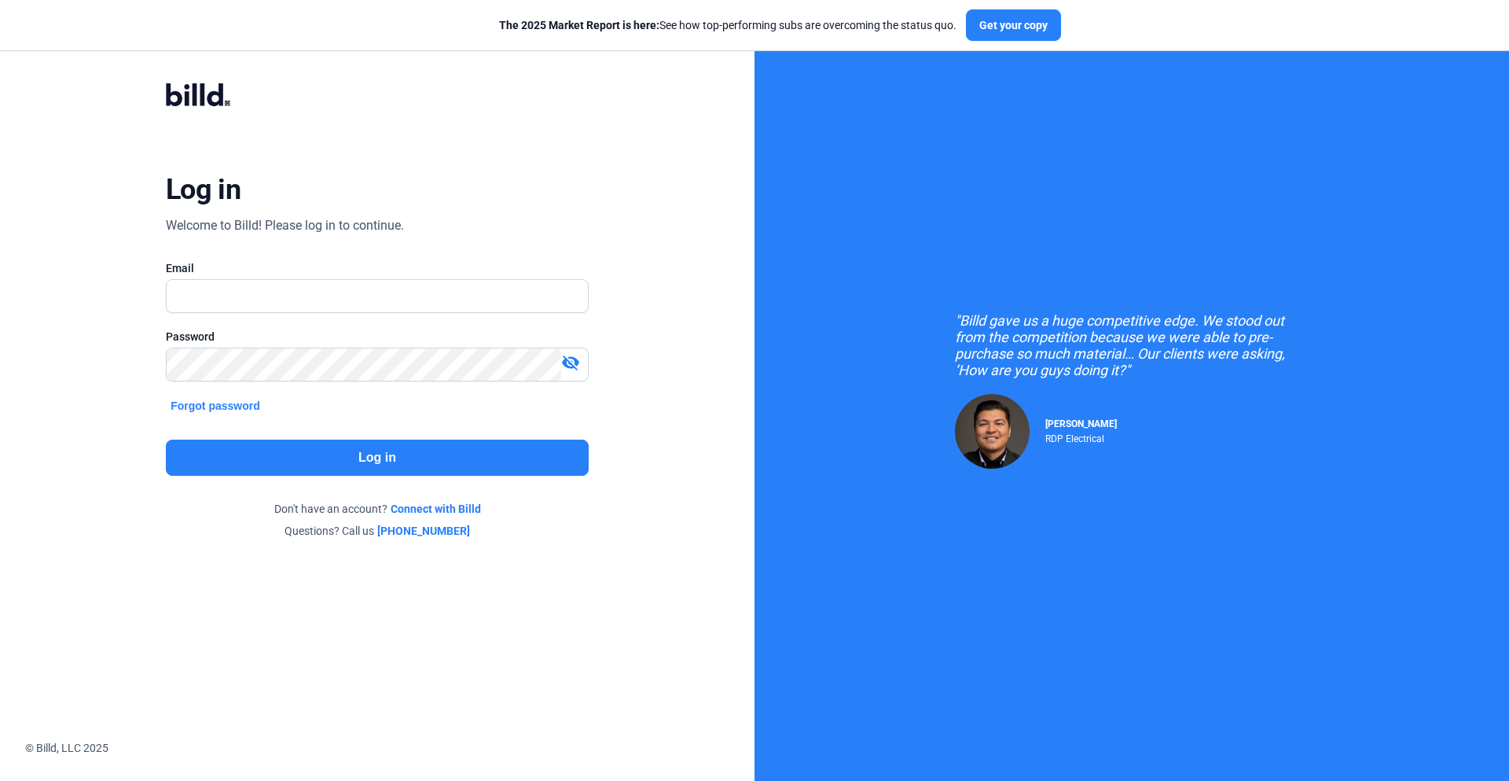 Image resolution: width=1509 pixels, height=781 pixels. What do you see at coordinates (377, 509) in the screenshot?
I see `div: Don't have an account?` at bounding box center [377, 509].